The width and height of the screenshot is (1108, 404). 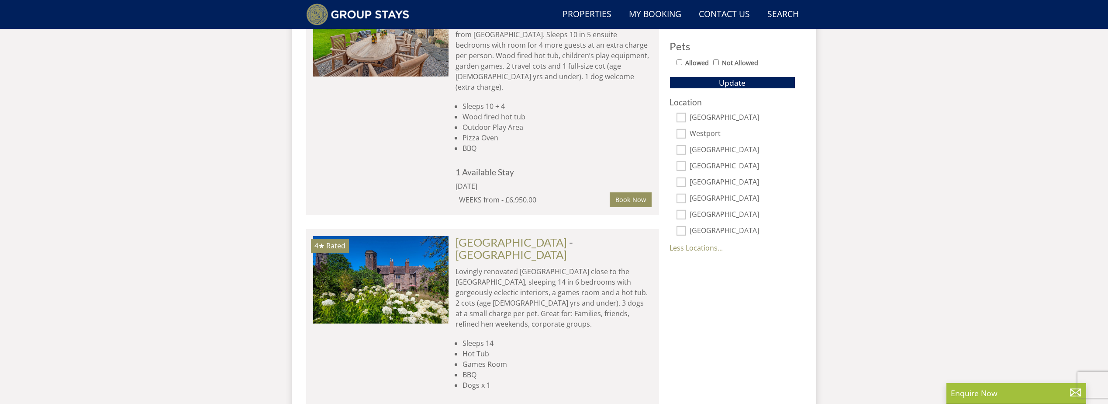 What do you see at coordinates (724, 14) in the screenshot?
I see `a: Contact Us` at bounding box center [724, 14].